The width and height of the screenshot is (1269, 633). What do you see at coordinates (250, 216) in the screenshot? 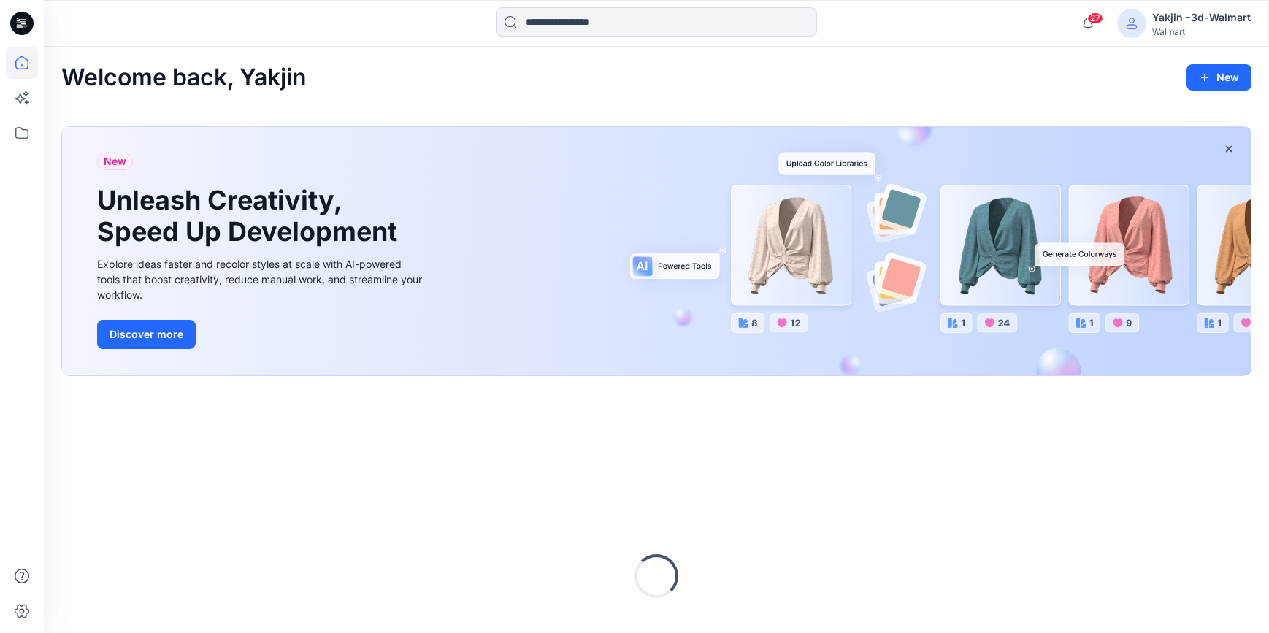
I see `h1: Unleash Creativity, Speed Up Development` at bounding box center [250, 216].